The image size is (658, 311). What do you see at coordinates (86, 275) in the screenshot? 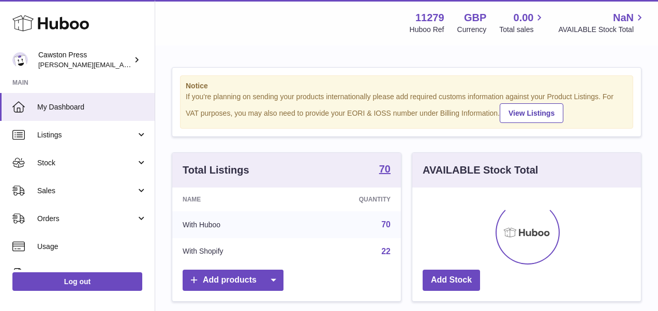
I see `span: Invoicing and Payments` at bounding box center [86, 275].